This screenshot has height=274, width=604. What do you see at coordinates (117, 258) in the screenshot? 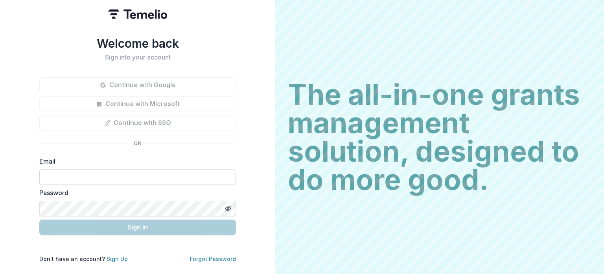
I see `a: Sign Up` at bounding box center [117, 258].